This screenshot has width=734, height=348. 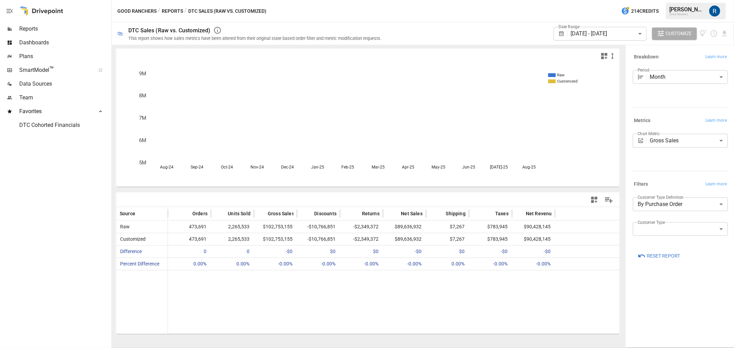 I want to click on span: Reset Report, so click(x=664, y=256).